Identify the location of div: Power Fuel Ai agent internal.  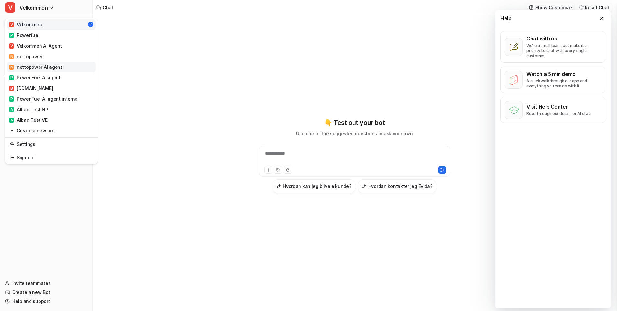
(44, 99).